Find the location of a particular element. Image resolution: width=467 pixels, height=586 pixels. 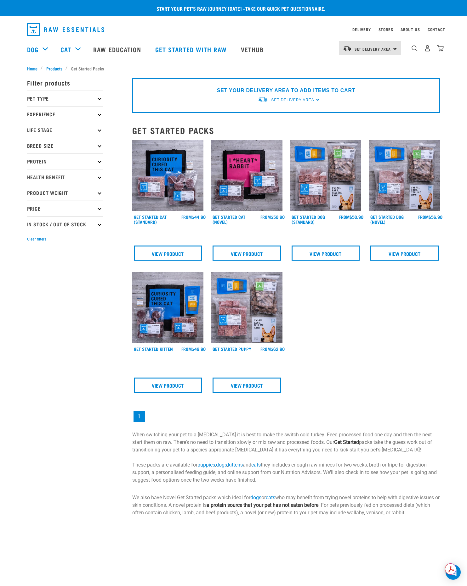

a: puppies is located at coordinates (206, 465).